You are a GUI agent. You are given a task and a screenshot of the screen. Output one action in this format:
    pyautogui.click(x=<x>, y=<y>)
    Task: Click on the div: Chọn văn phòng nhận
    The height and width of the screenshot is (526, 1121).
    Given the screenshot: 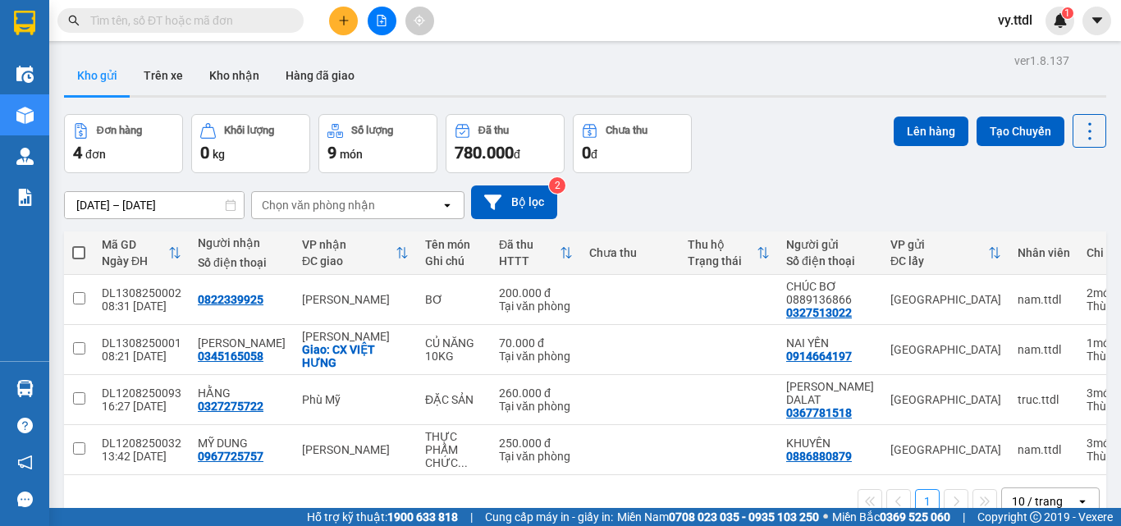 What is the action you would take?
    pyautogui.click(x=318, y=205)
    